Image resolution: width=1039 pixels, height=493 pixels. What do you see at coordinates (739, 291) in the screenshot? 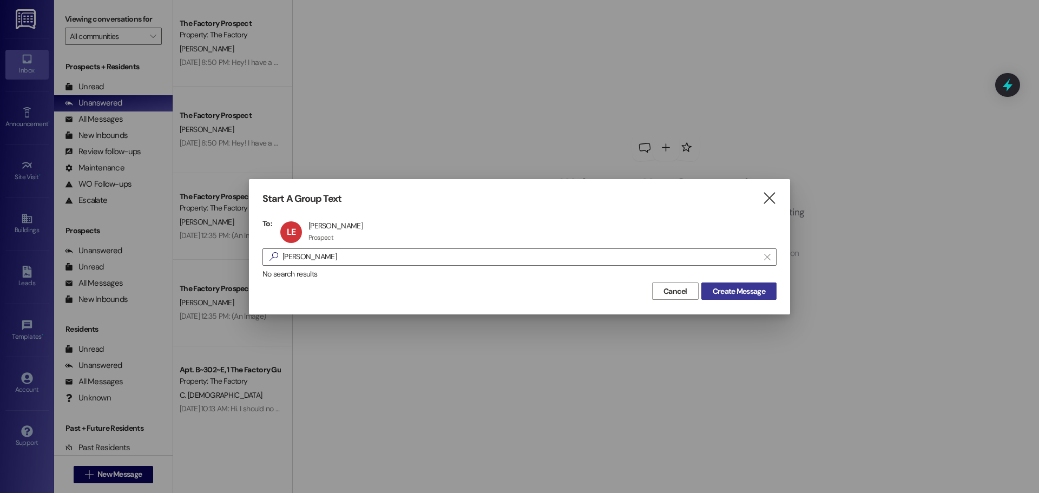
I see `span: Create Message` at bounding box center [739, 291].